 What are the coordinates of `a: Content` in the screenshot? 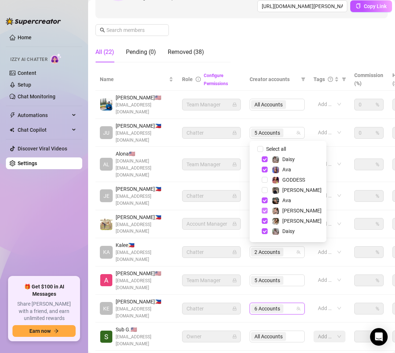 It's located at (27, 73).